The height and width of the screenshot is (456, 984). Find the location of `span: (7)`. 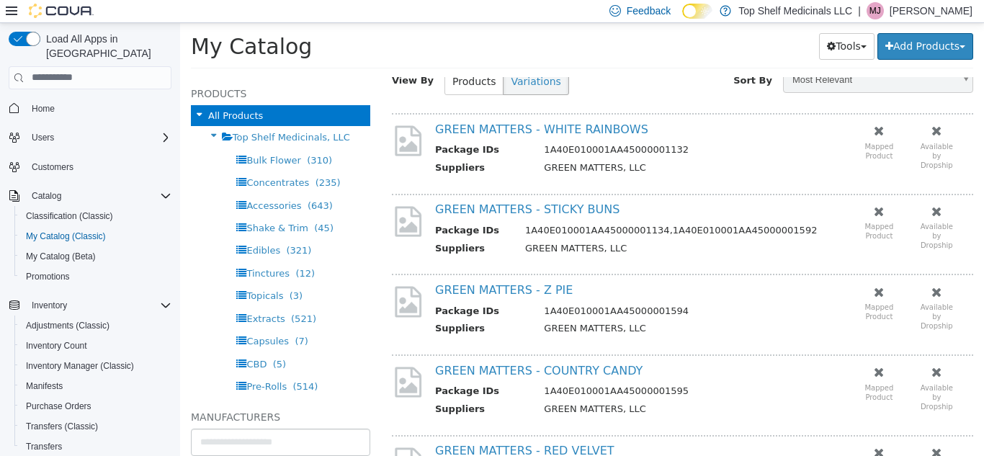

span: (7) is located at coordinates (121, 318).